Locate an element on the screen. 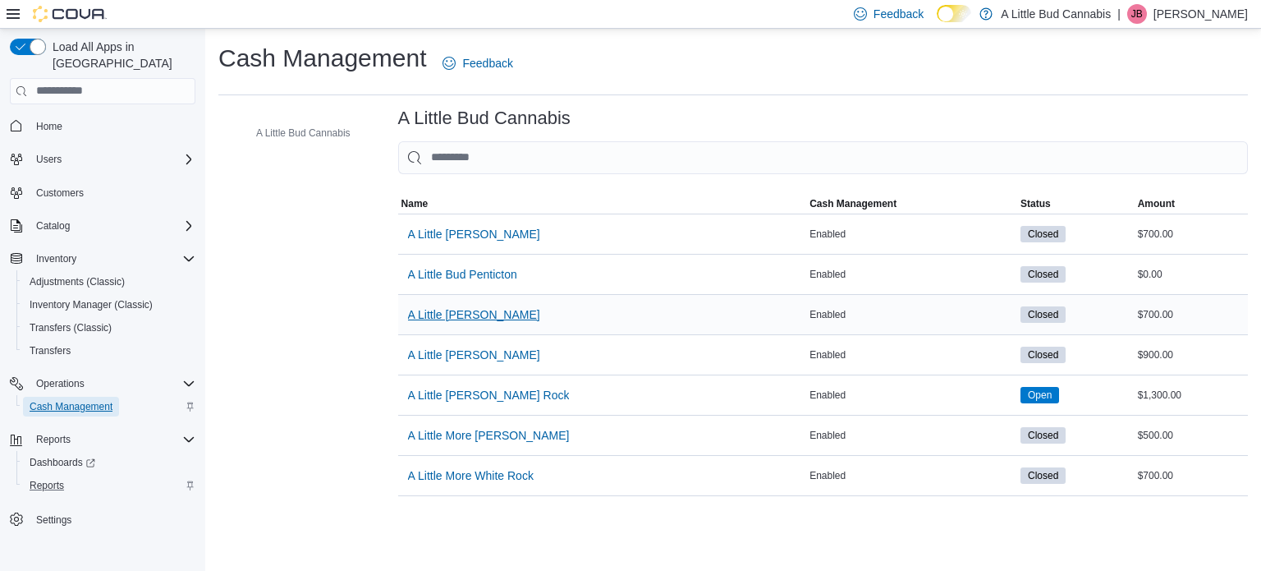 The height and width of the screenshot is (571, 1261). a: Customers is located at coordinates (60, 193).